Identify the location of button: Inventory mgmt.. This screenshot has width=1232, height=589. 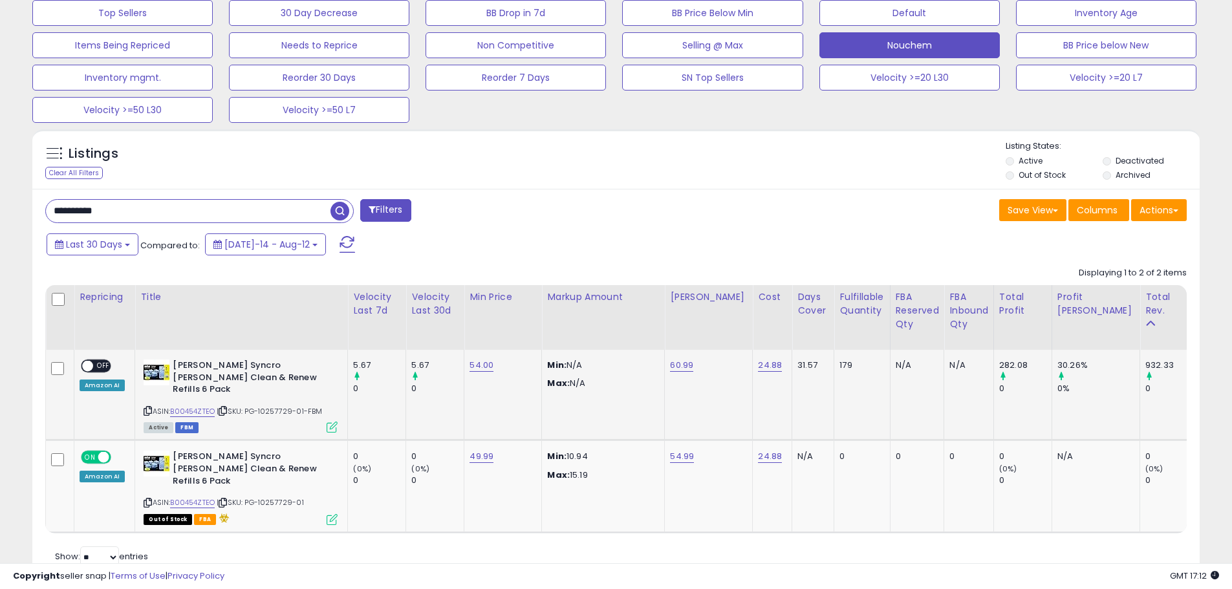
(122, 78).